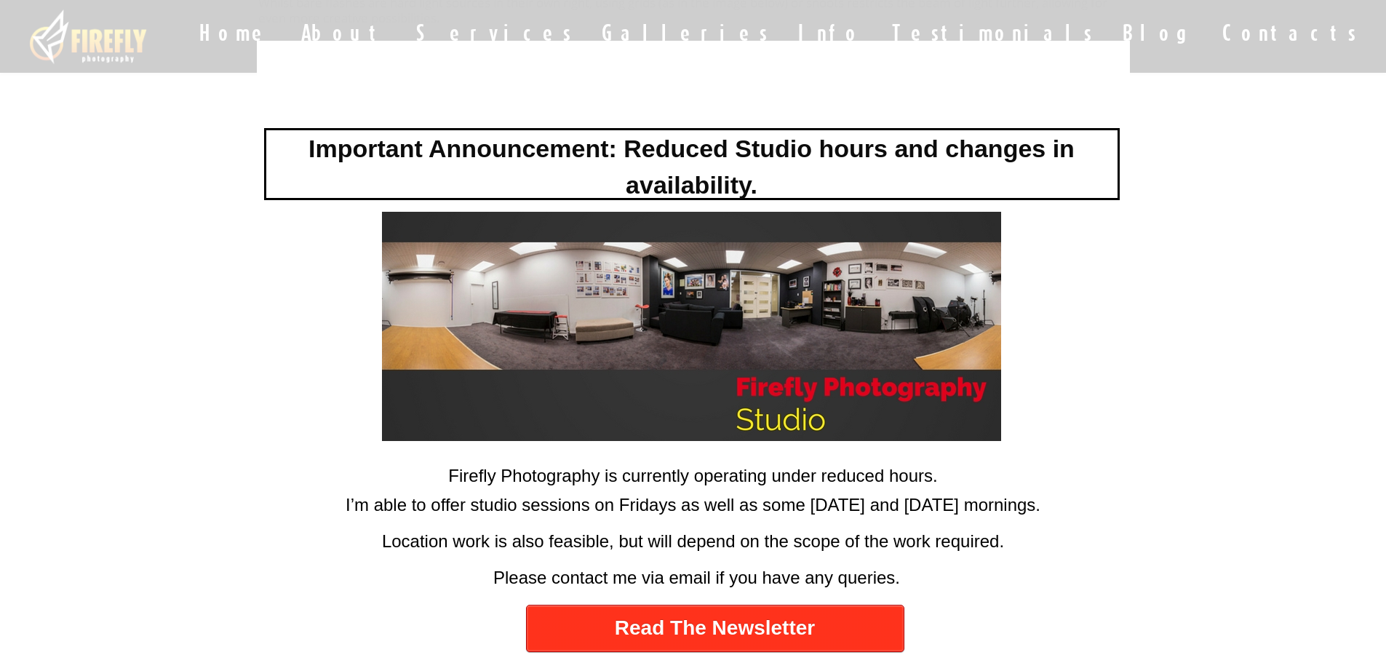 The image size is (1386, 663). I want to click on div: Location work is also feasible, but will depend on the scope of the work required., so click(693, 544).